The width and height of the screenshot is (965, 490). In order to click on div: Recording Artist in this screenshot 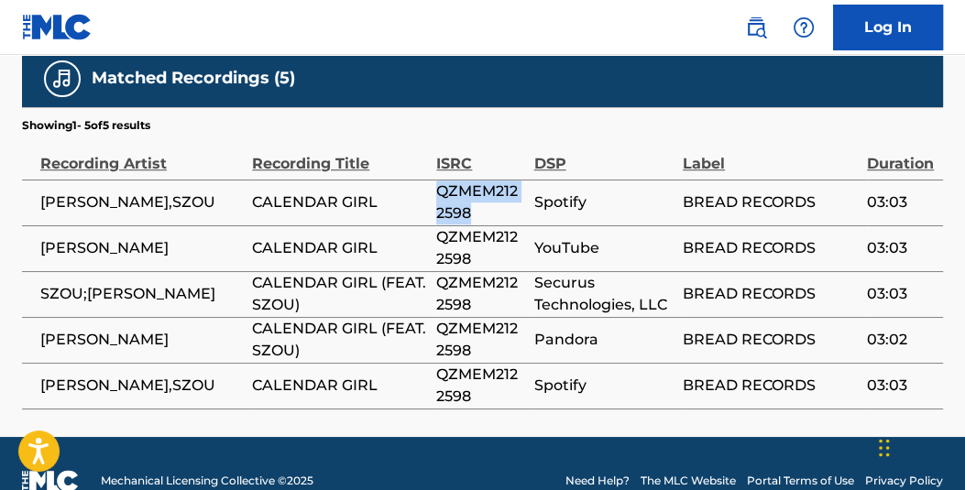, I will do `click(141, 154)`.